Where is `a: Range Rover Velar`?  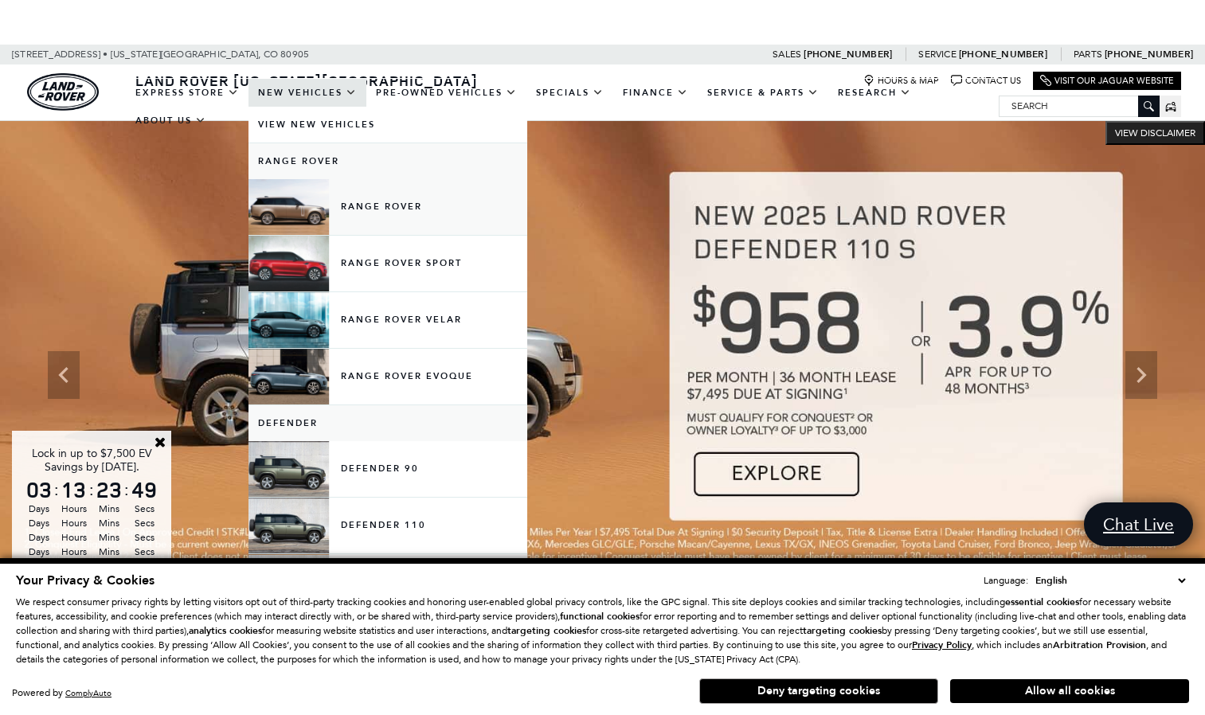
a: Range Rover Velar is located at coordinates (388, 320).